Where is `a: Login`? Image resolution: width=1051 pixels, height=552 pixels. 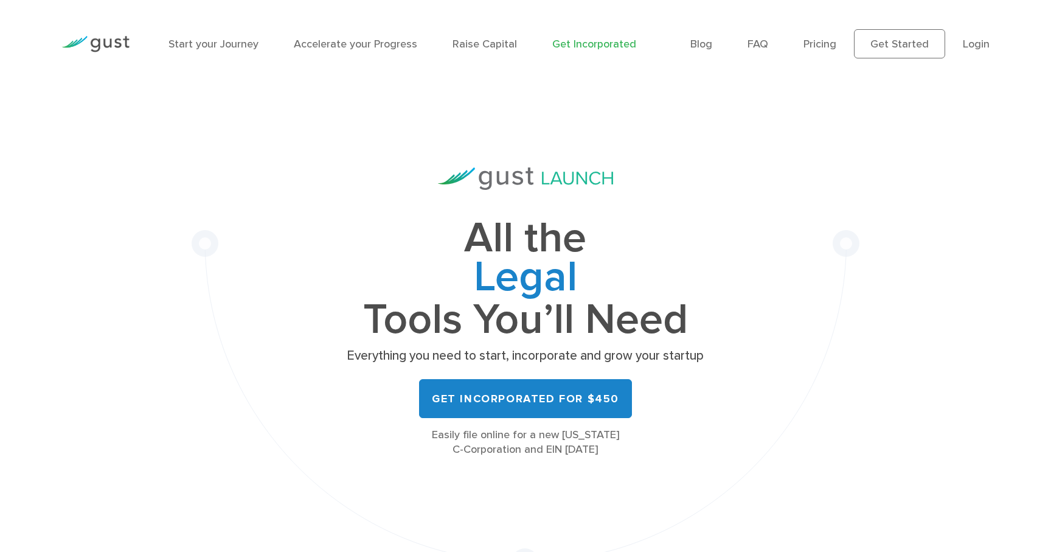
a: Login is located at coordinates (977, 44).